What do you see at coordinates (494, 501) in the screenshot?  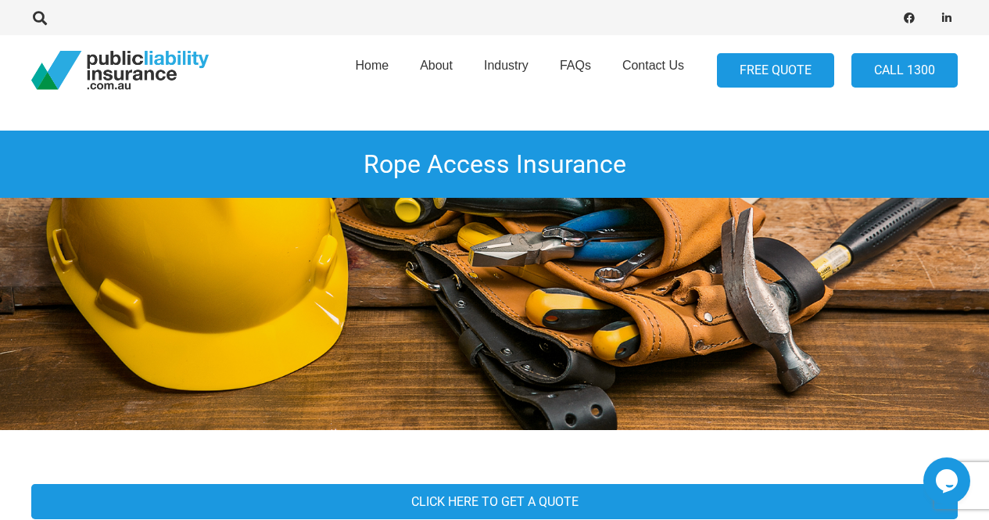 I see `a: Click here to get a quote` at bounding box center [494, 501].